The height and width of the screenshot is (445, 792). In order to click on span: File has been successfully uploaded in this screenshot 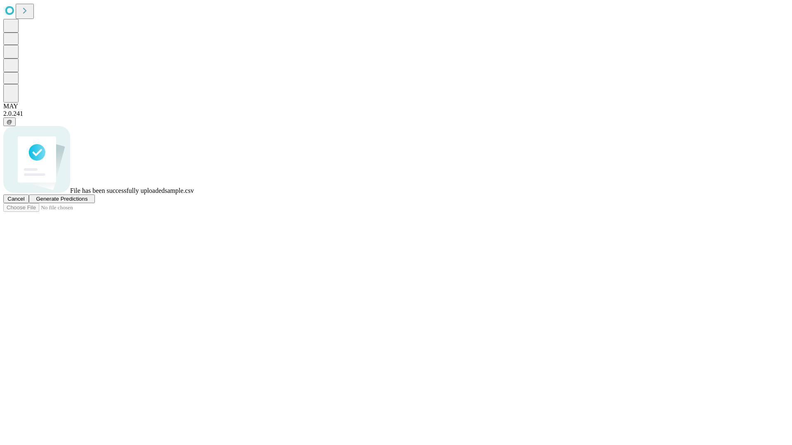, I will do `click(117, 191)`.